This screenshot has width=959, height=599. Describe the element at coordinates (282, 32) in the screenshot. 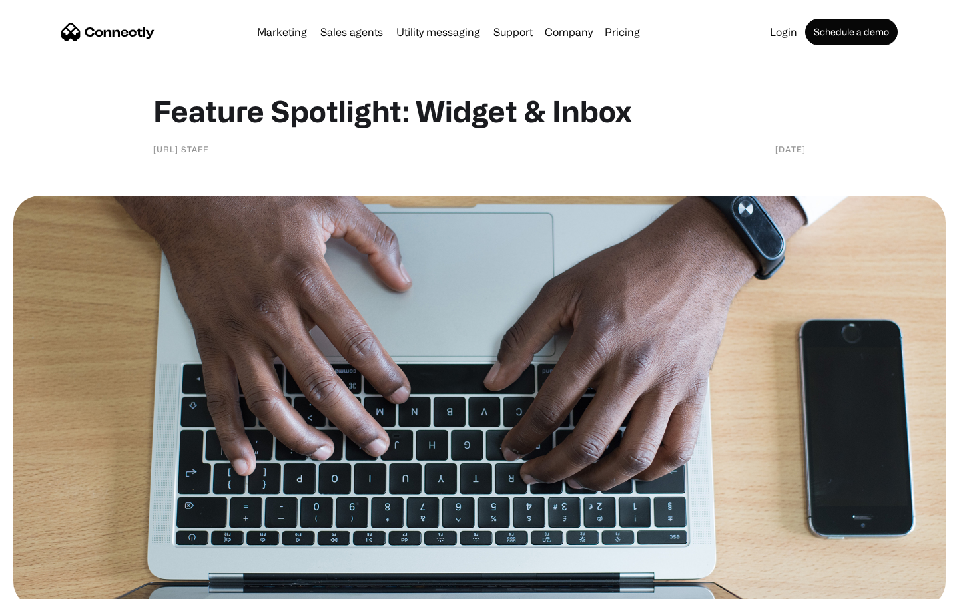

I see `a: Marketing` at that location.